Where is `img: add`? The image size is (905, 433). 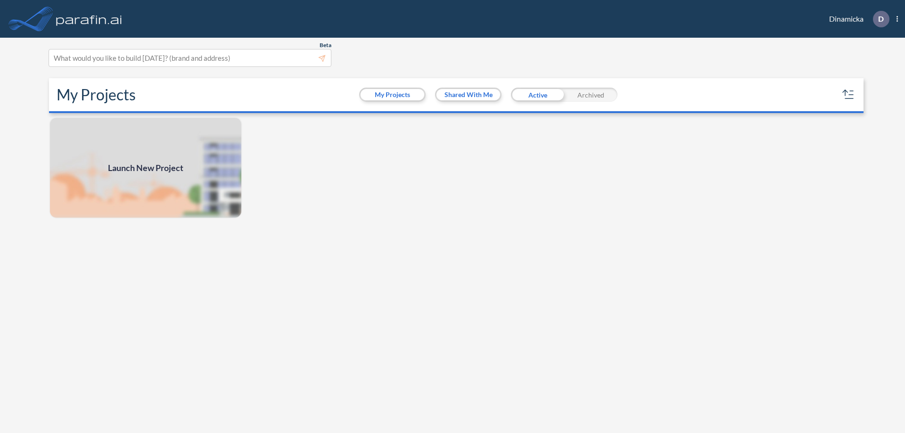
img: add is located at coordinates (146, 168).